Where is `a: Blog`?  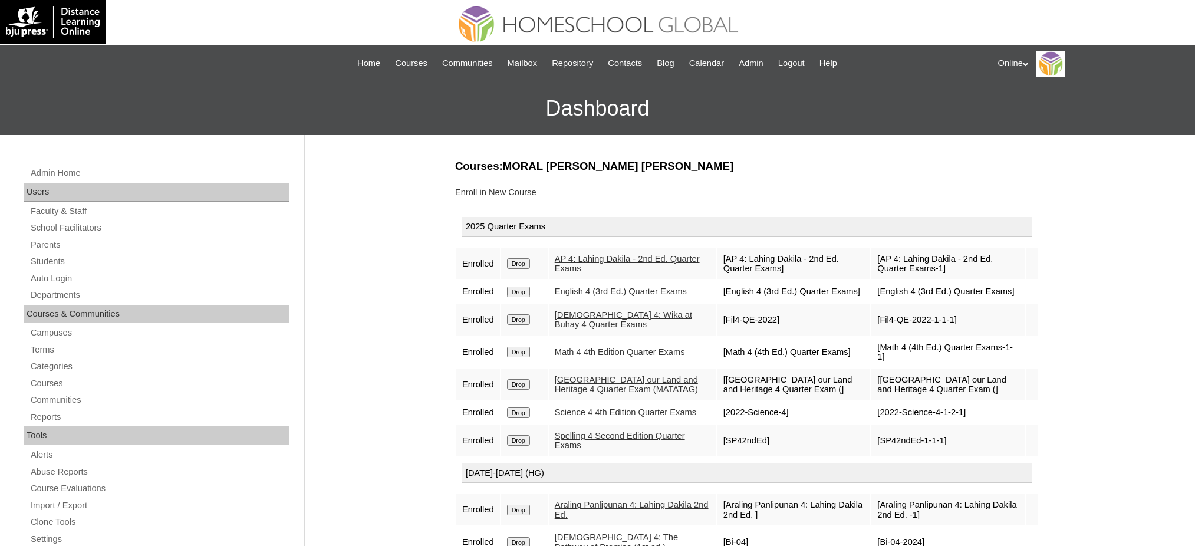
a: Blog is located at coordinates (665, 63).